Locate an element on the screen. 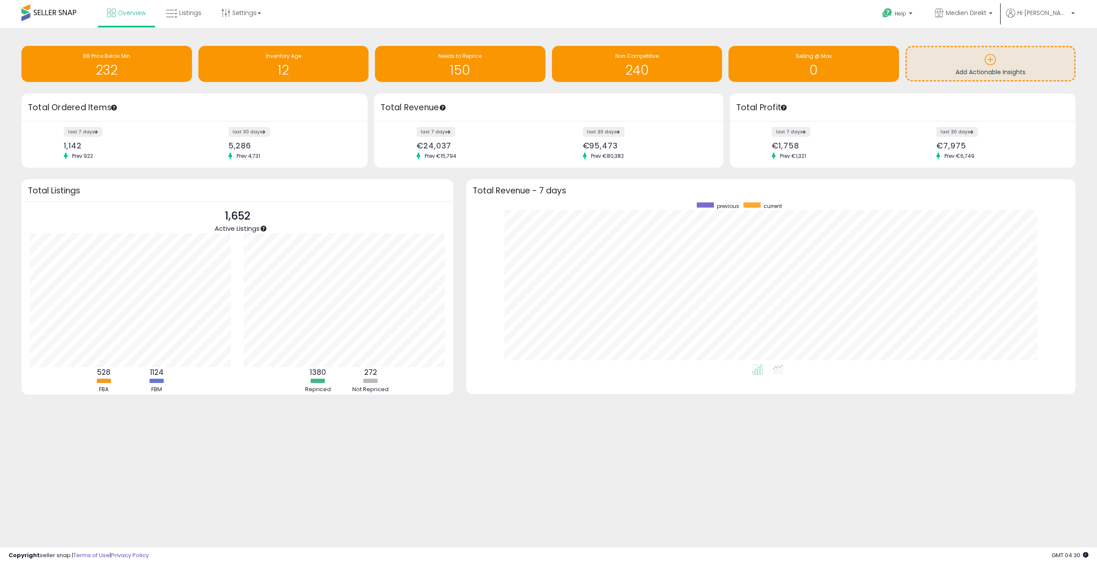  i: Get Help is located at coordinates (887, 13).